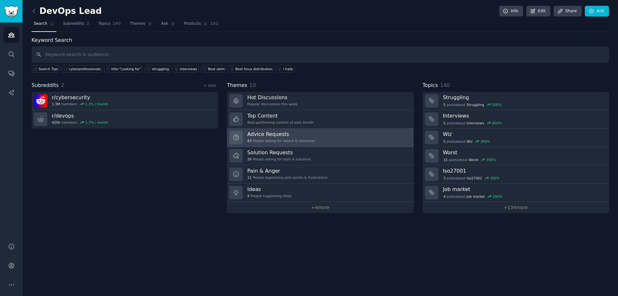 This screenshot has width=618, height=296. I want to click on h3: Hot Discussions, so click(272, 97).